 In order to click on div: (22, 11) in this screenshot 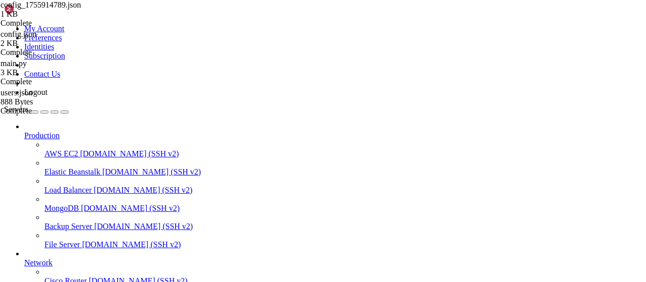, I will do `click(100, 101)`.